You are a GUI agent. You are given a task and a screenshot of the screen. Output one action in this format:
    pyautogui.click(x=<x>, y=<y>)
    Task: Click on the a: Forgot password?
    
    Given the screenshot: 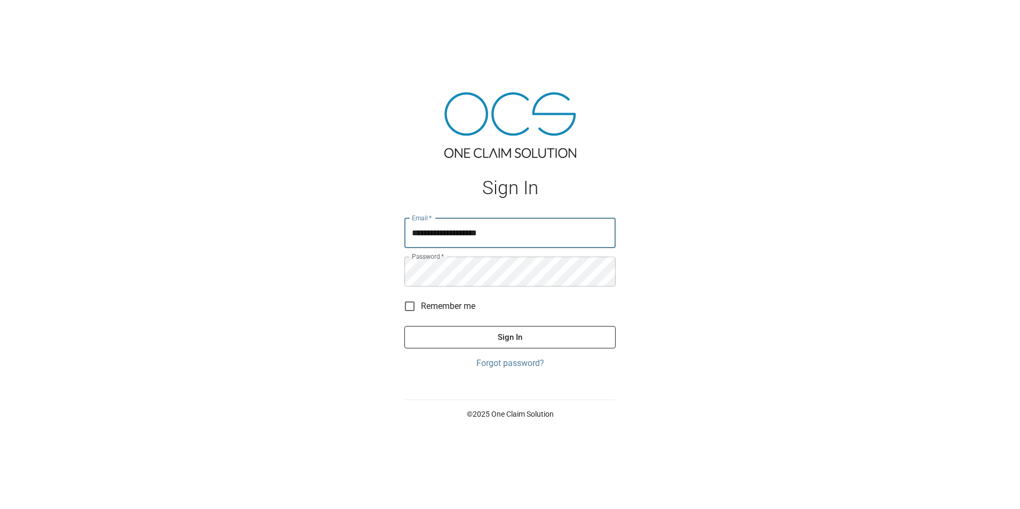 What is the action you would take?
    pyautogui.click(x=510, y=363)
    